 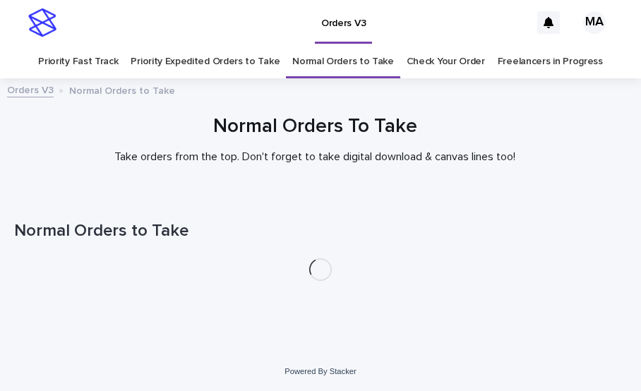 I want to click on h1: Normal Orders To Take, so click(x=315, y=127).